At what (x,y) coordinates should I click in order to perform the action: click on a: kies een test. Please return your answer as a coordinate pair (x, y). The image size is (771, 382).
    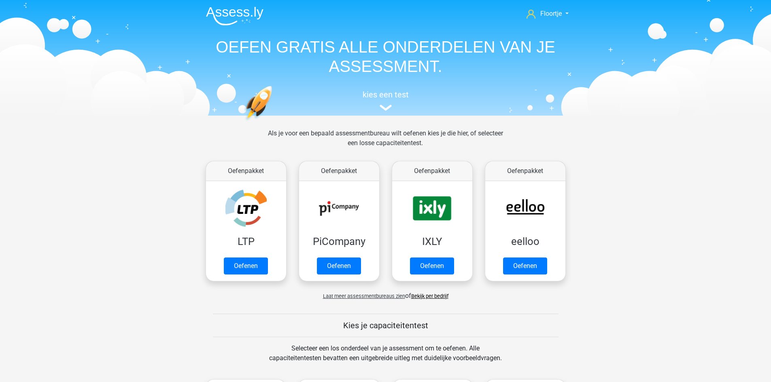
    Looking at the image, I should click on (386, 100).